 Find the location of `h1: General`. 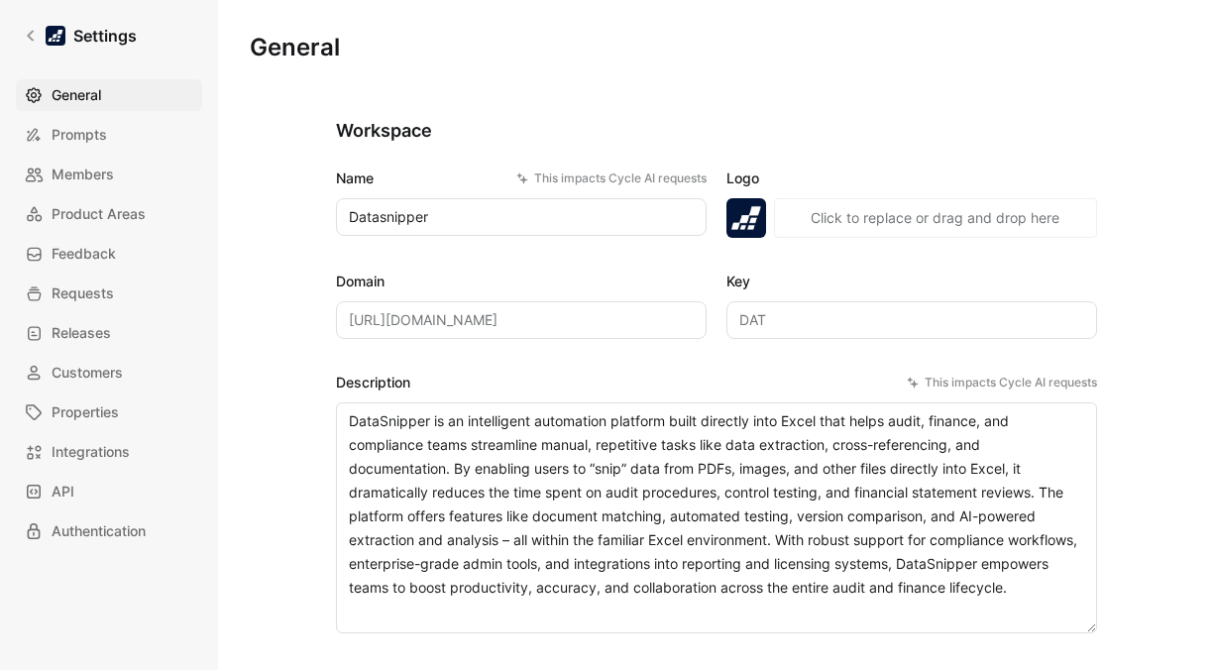

h1: General is located at coordinates (294, 48).